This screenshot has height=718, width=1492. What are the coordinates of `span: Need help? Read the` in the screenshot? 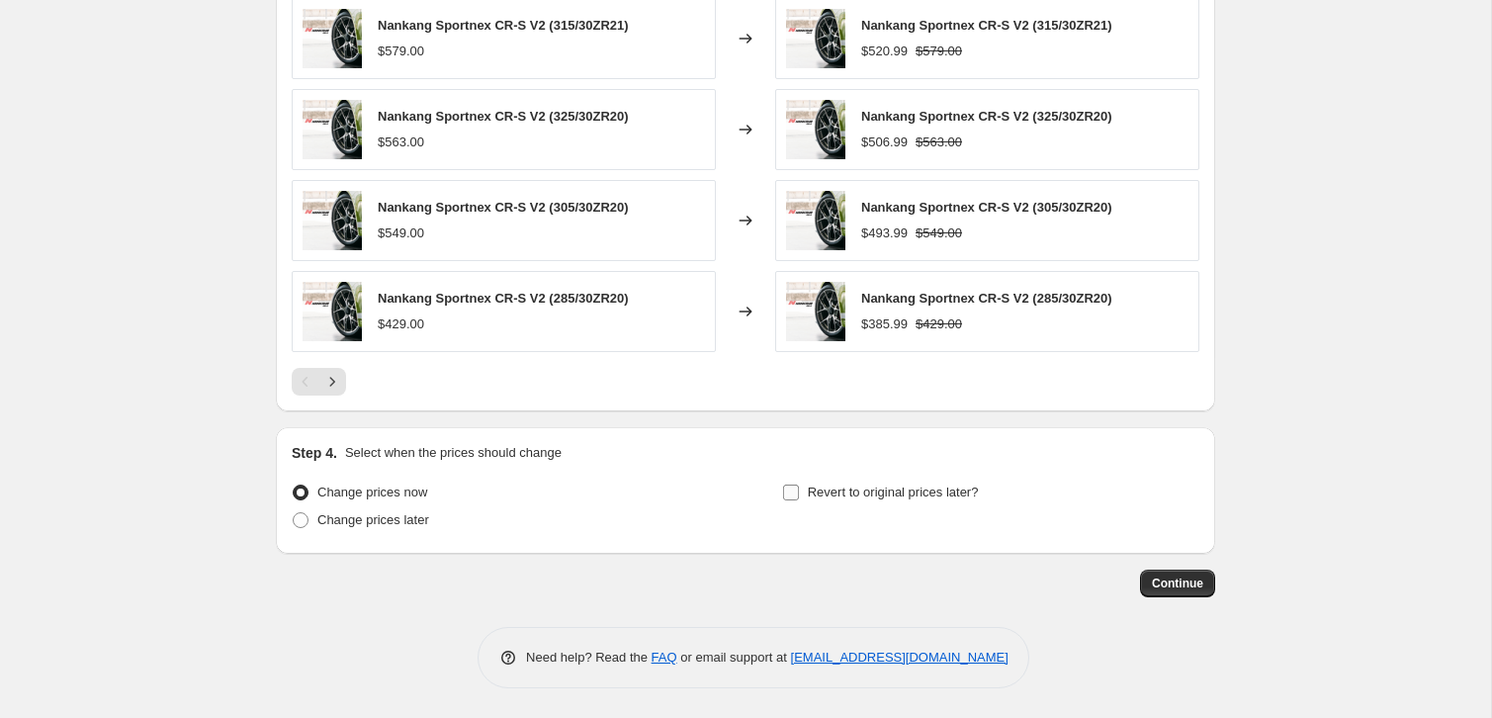 It's located at (588, 657).